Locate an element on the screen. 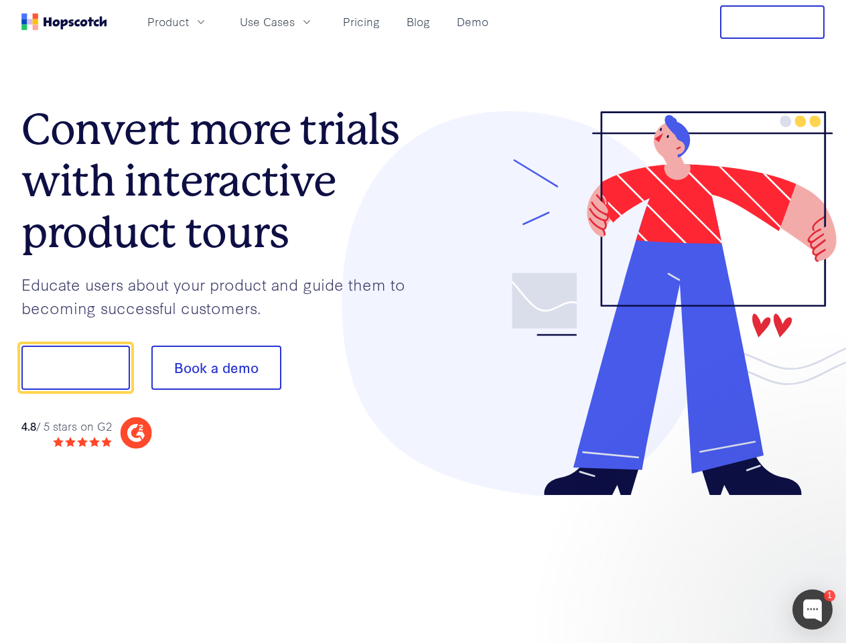  div: / 5 stars on G2 is located at coordinates (66, 426).